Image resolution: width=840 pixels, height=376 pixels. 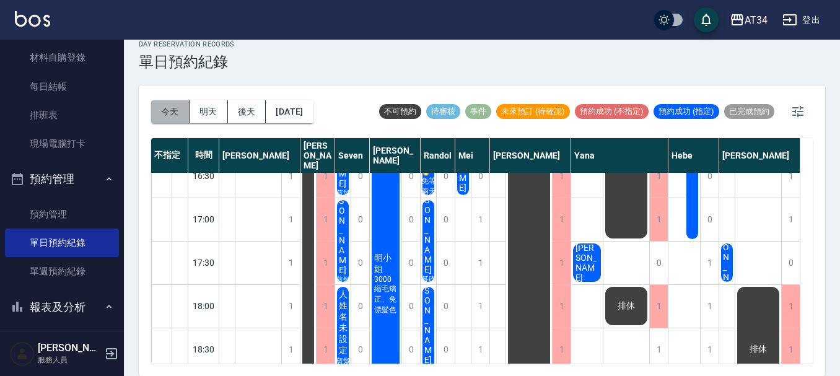 I want to click on div: Randol, so click(x=438, y=155).